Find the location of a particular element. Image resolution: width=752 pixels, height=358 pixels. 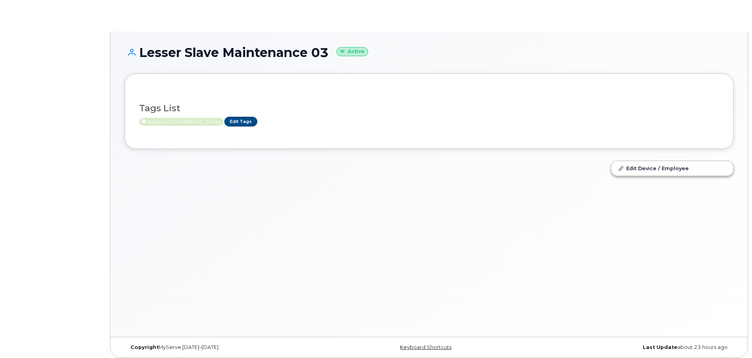

h3: Tags List is located at coordinates (429, 108).